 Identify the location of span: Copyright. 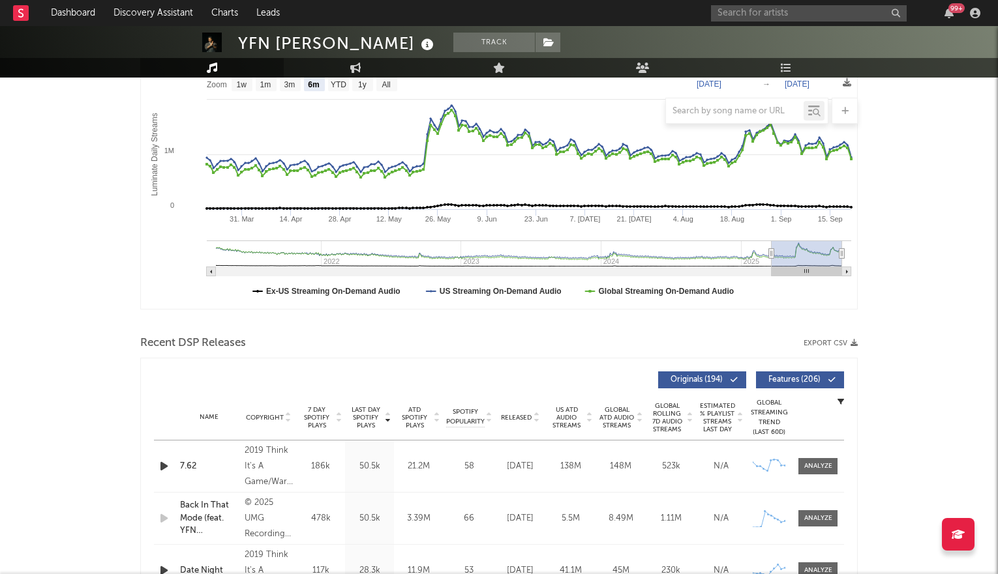
(265, 418).